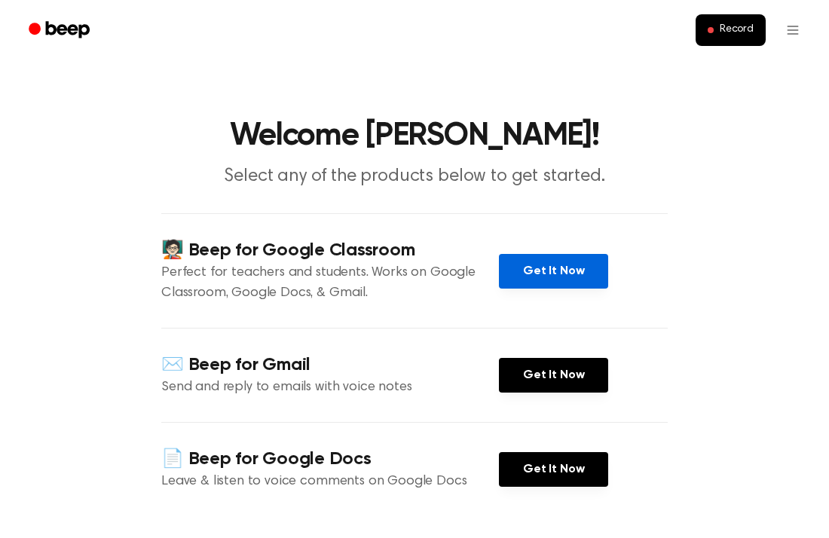 The width and height of the screenshot is (829, 538). What do you see at coordinates (792, 30) in the screenshot?
I see `button: Open menu` at bounding box center [792, 30].